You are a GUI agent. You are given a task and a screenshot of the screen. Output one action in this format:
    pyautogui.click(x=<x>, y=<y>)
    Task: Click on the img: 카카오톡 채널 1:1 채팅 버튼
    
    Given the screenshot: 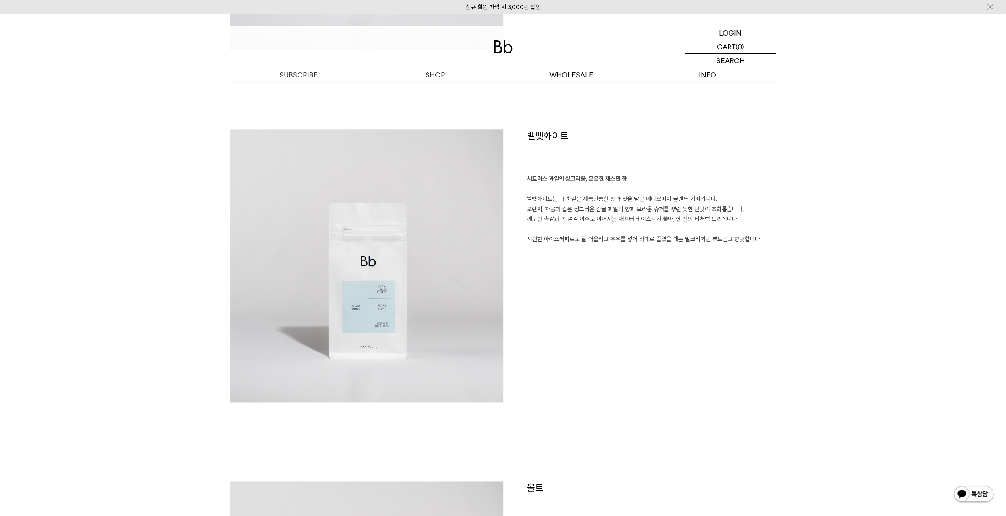 What is the action you would take?
    pyautogui.click(x=973, y=494)
    